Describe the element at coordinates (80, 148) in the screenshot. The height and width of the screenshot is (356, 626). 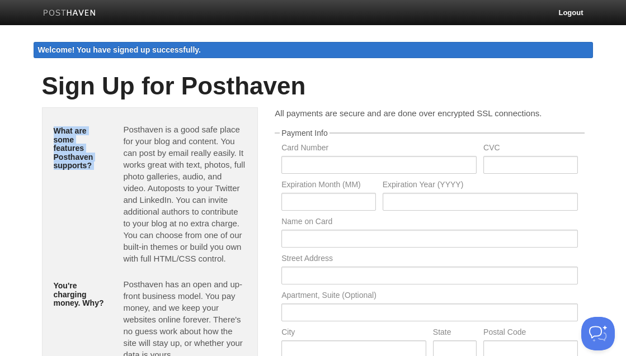
I see `h5: What are some features Posthaven supports?` at that location.